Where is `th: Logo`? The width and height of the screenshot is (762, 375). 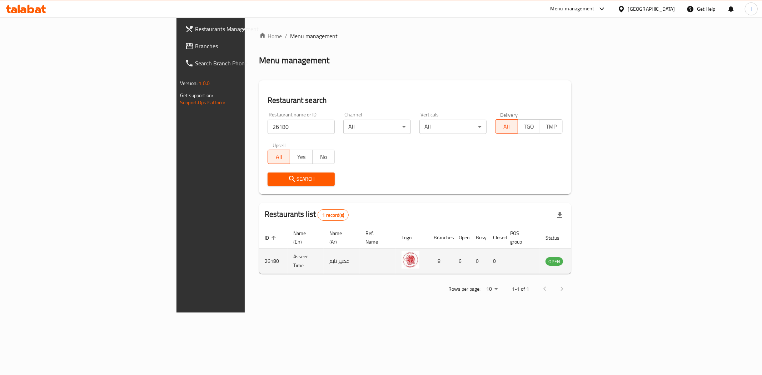 th: Logo is located at coordinates (412, 238).